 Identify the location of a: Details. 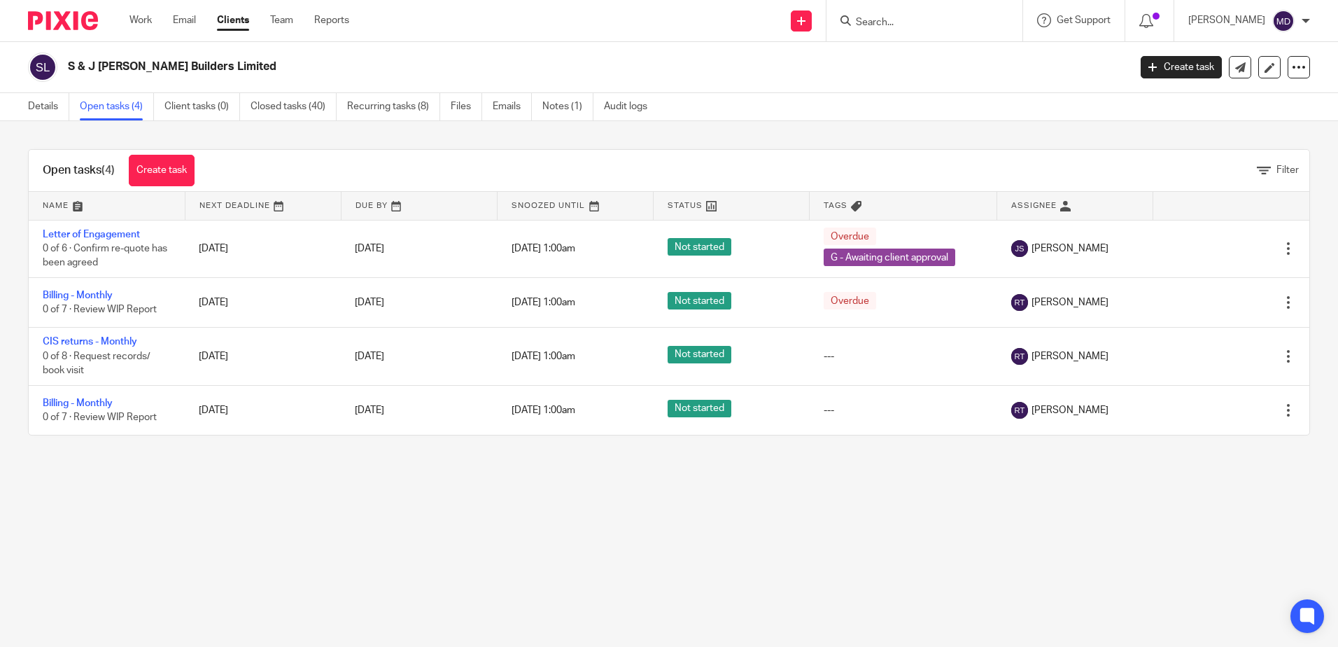
(48, 106).